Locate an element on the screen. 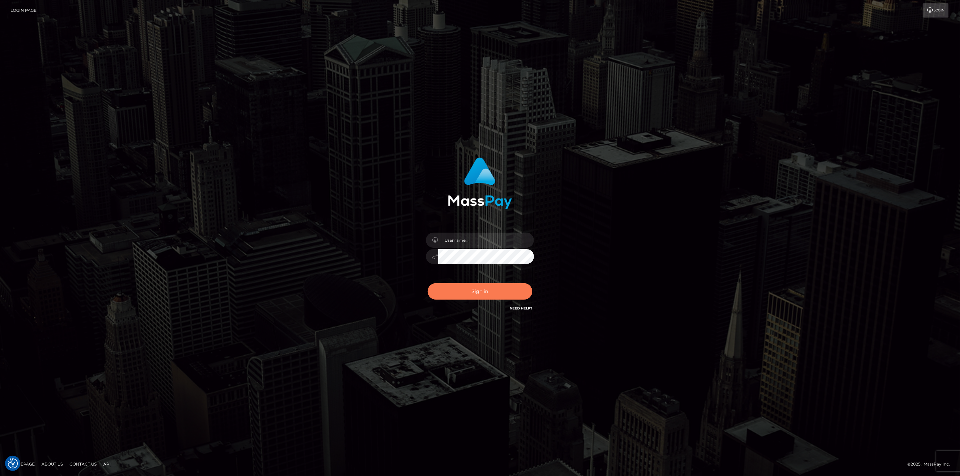  a: Login Page is located at coordinates (23, 10).